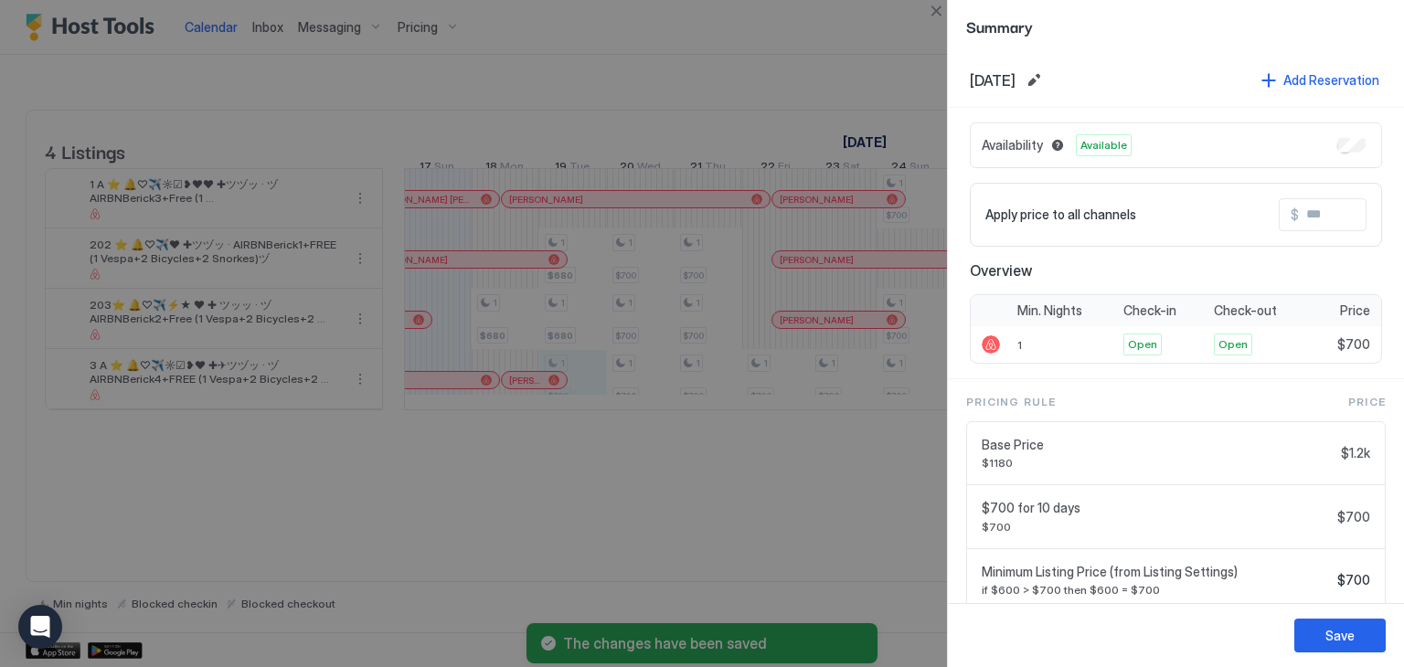 The image size is (1404, 667). Describe the element at coordinates (1176, 26) in the screenshot. I see `span: Summary` at that location.